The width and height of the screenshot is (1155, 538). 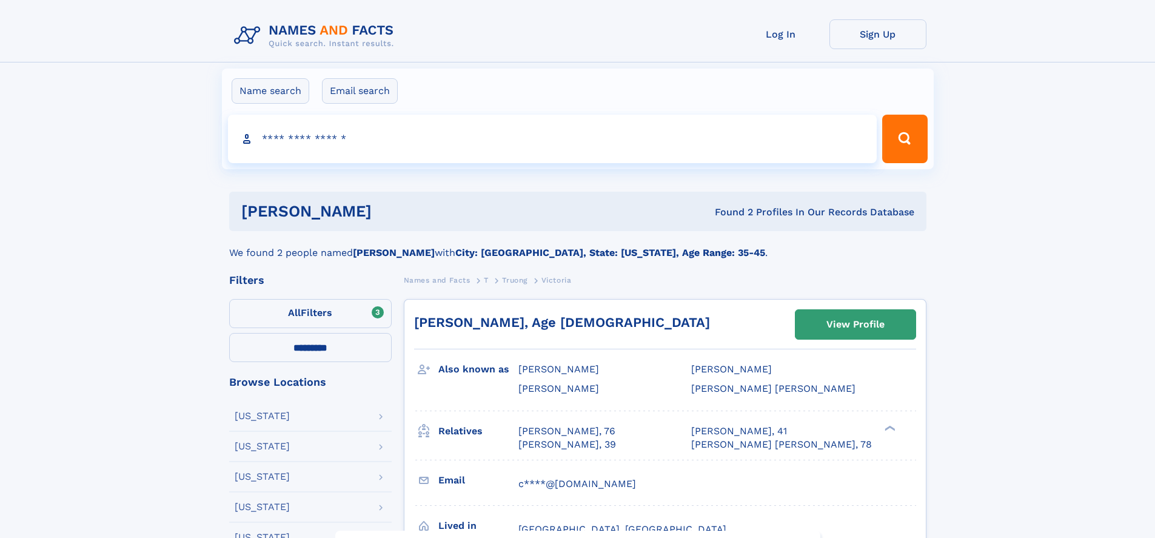 I want to click on a: Truong, so click(x=515, y=279).